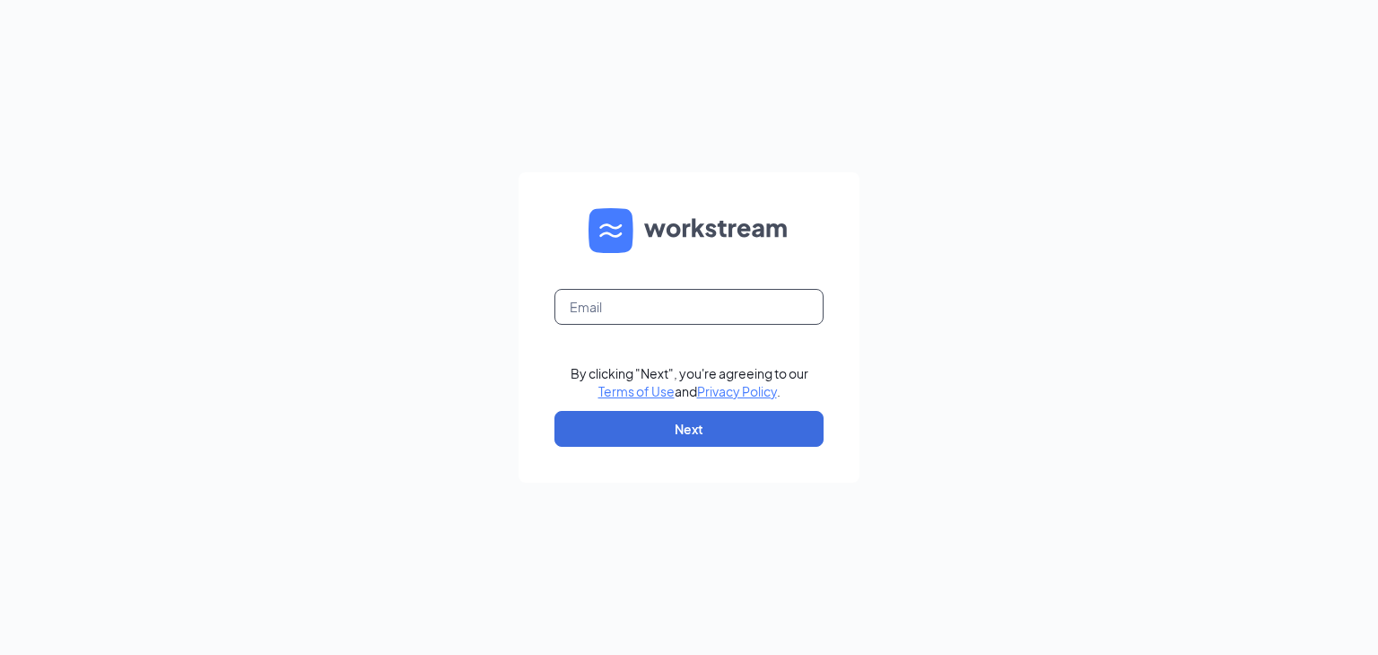 This screenshot has width=1378, height=655. Describe the element at coordinates (689, 231) in the screenshot. I see `img: WS logo and Workstream text` at that location.